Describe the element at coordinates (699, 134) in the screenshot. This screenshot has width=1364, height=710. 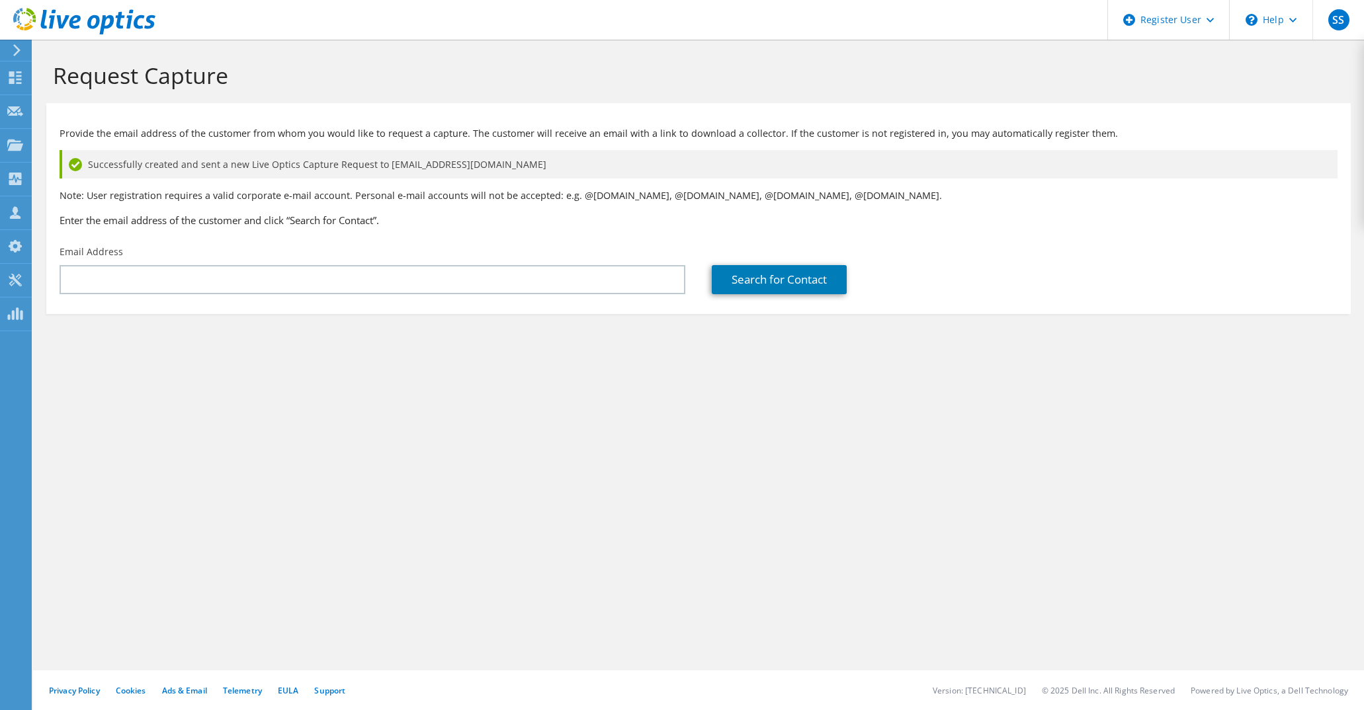
I see `p: Provide the email address of the customer from whom you would like to request a capture. The cust...` at that location.